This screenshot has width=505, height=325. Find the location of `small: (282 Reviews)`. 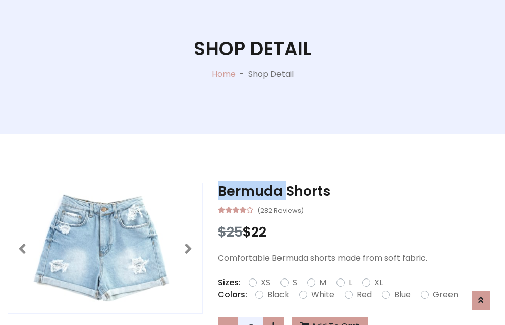

small: (282 Reviews) is located at coordinates (281, 210).